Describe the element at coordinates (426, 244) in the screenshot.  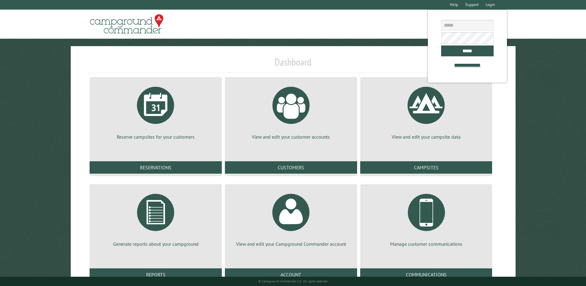
I see `p: Manage customer communications` at that location.